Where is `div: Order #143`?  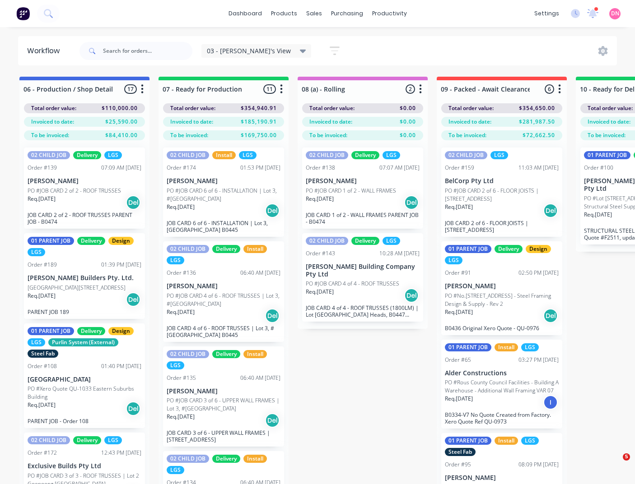 div: Order #143 is located at coordinates (320, 254).